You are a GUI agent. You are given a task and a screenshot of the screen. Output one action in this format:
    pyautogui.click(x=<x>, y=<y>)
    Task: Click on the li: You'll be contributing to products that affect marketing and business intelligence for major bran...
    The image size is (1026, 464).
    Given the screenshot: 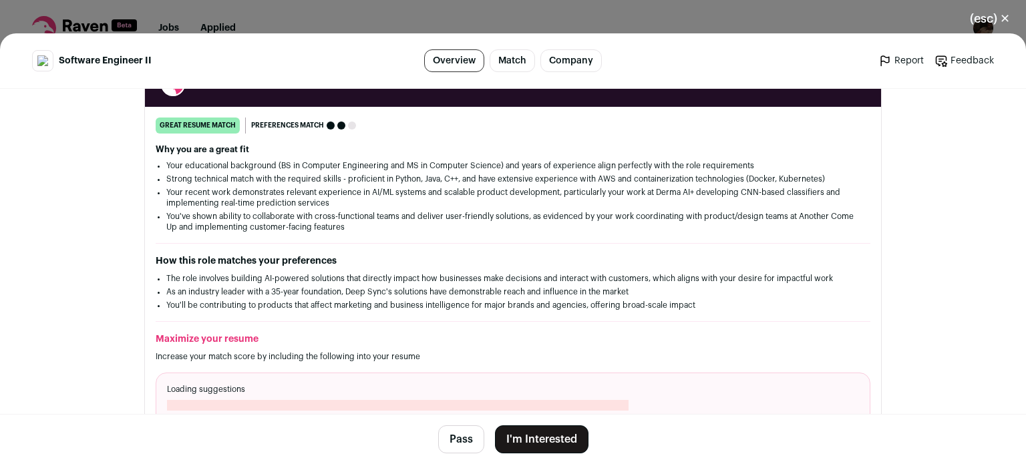 What is the action you would take?
    pyautogui.click(x=513, y=305)
    